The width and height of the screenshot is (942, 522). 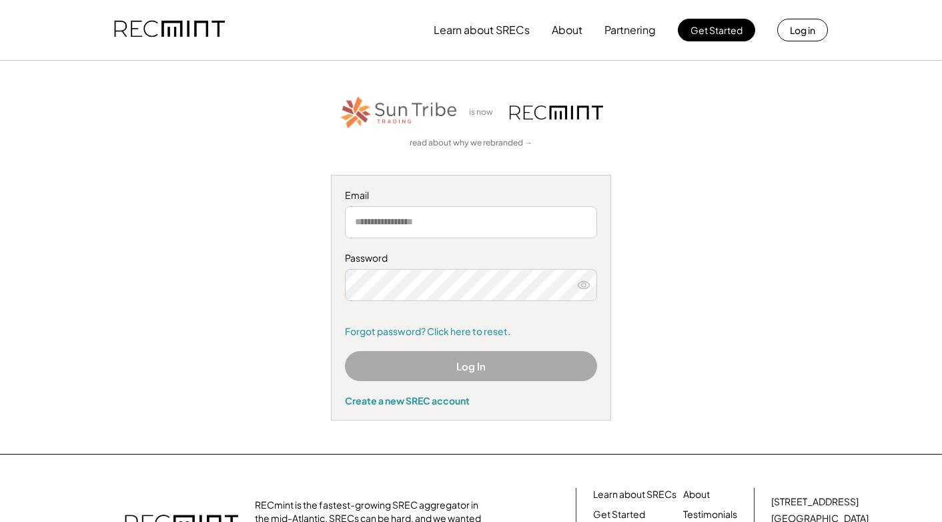 I want to click on a: Forgot password? Click here to reset., so click(x=471, y=332).